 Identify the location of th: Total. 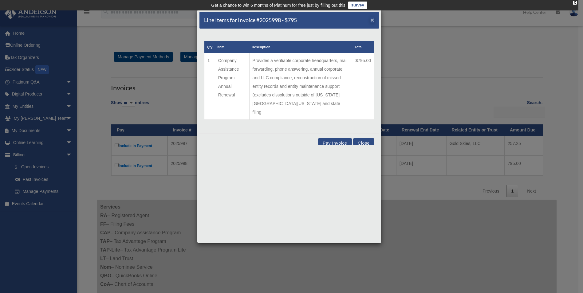
(364, 47).